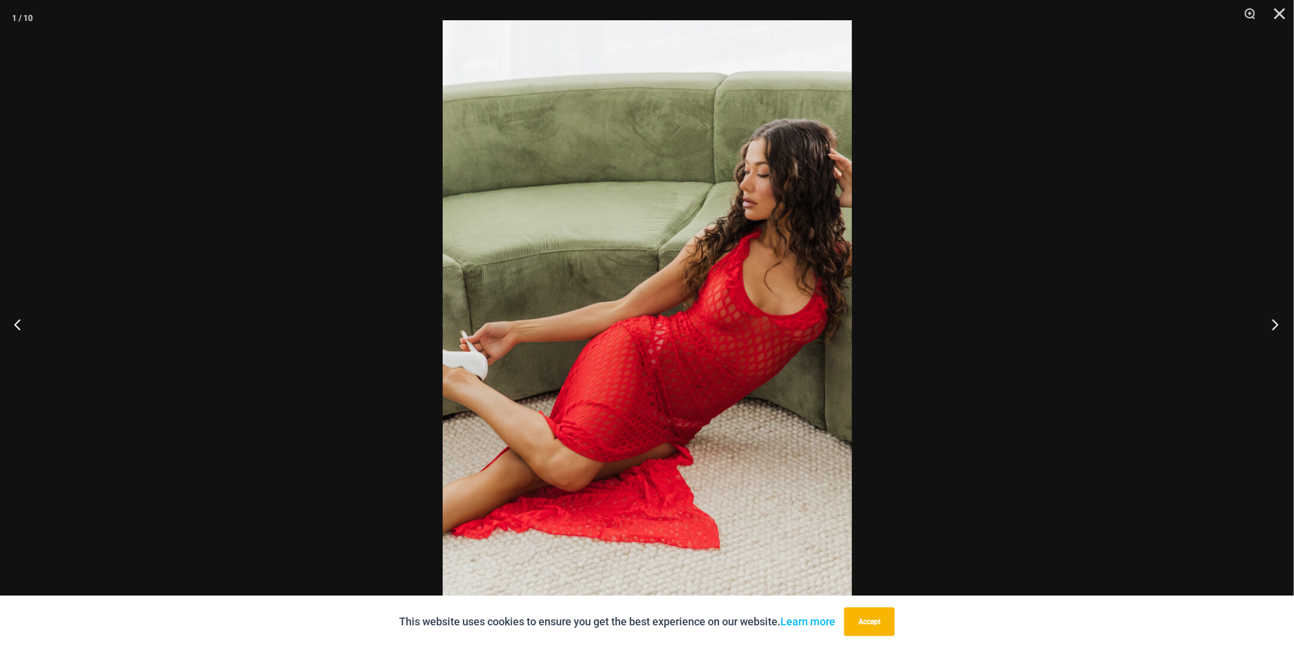 Image resolution: width=1294 pixels, height=648 pixels. I want to click on button: Accept, so click(869, 622).